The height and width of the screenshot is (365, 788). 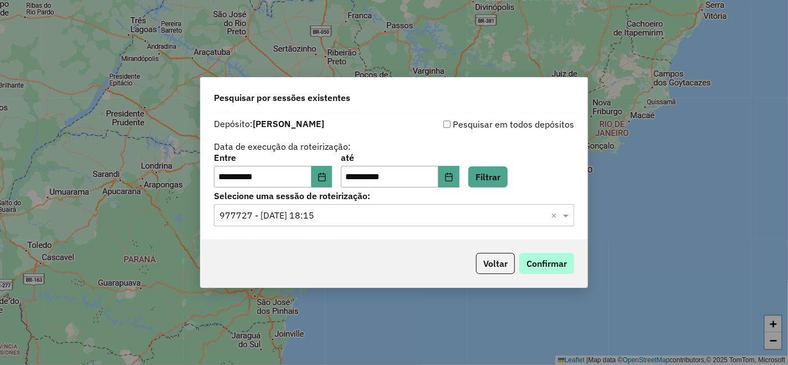 What do you see at coordinates (488, 177) in the screenshot?
I see `button: Filtrar` at bounding box center [488, 177].